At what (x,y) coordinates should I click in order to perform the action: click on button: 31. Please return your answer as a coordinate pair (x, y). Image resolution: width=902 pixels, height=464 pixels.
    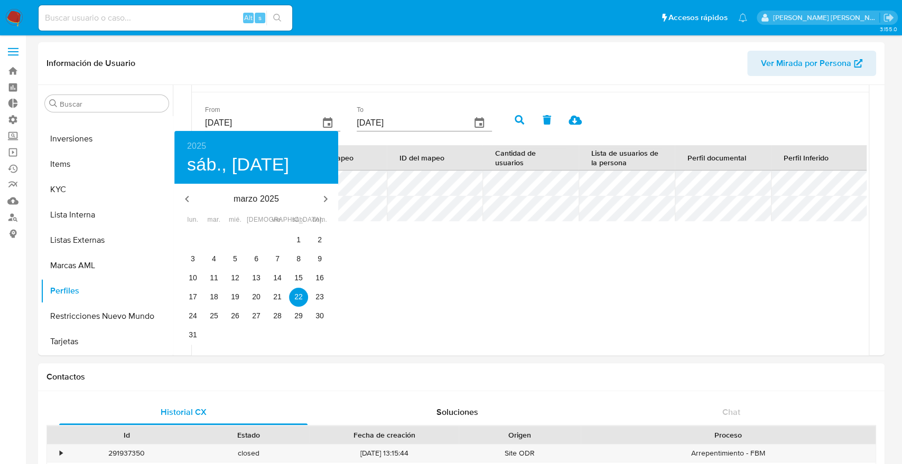
    Looking at the image, I should click on (193, 335).